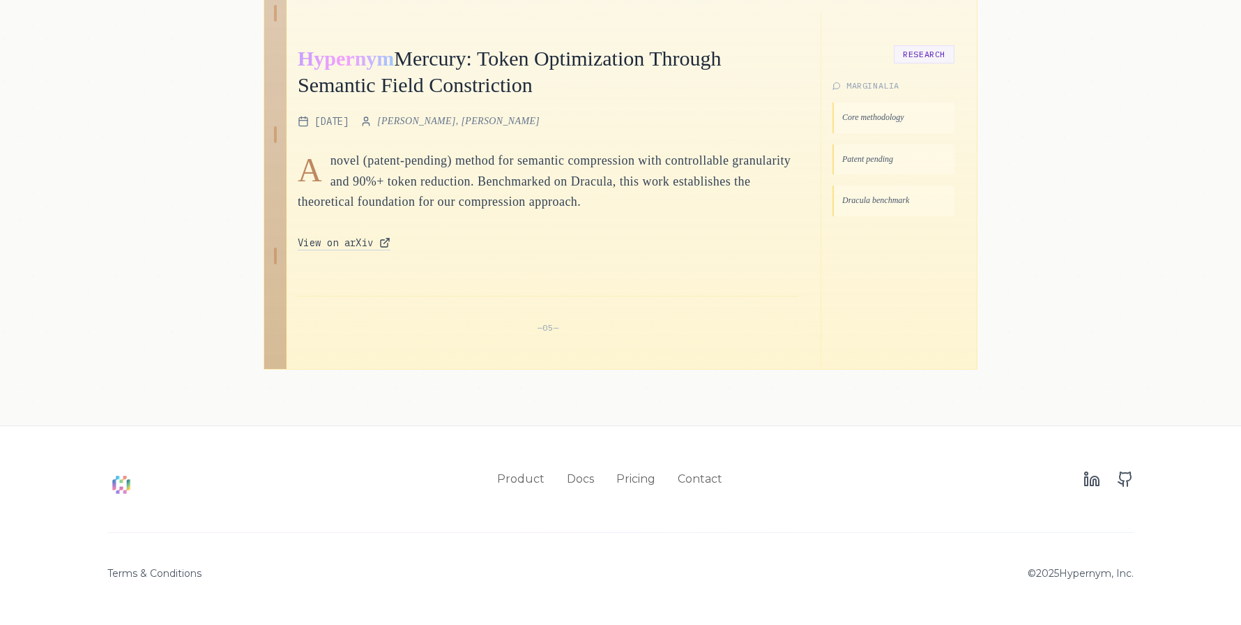 This screenshot has width=1241, height=625. What do you see at coordinates (154, 573) in the screenshot?
I see `a: Terms & Conditions` at bounding box center [154, 573].